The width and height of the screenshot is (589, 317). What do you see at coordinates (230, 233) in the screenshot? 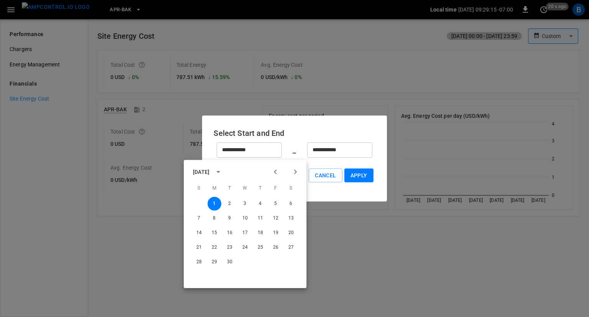
I see `button: 16` at bounding box center [230, 233].